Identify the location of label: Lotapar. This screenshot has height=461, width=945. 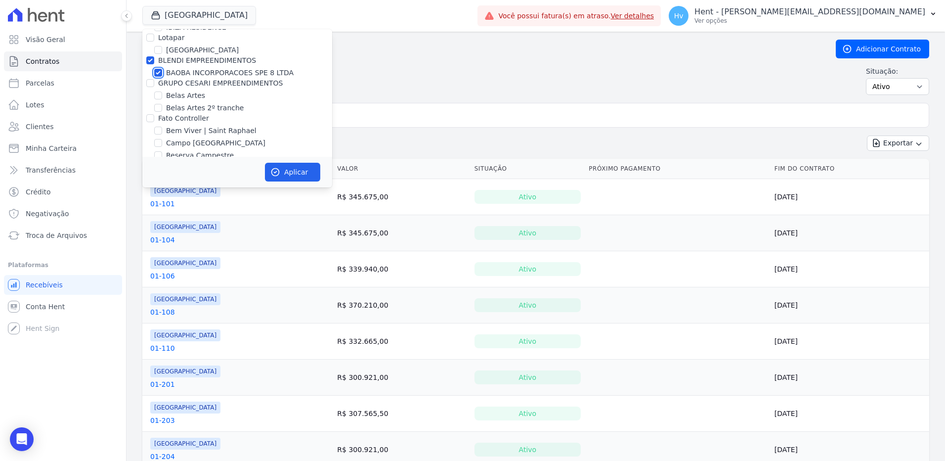
(171, 38).